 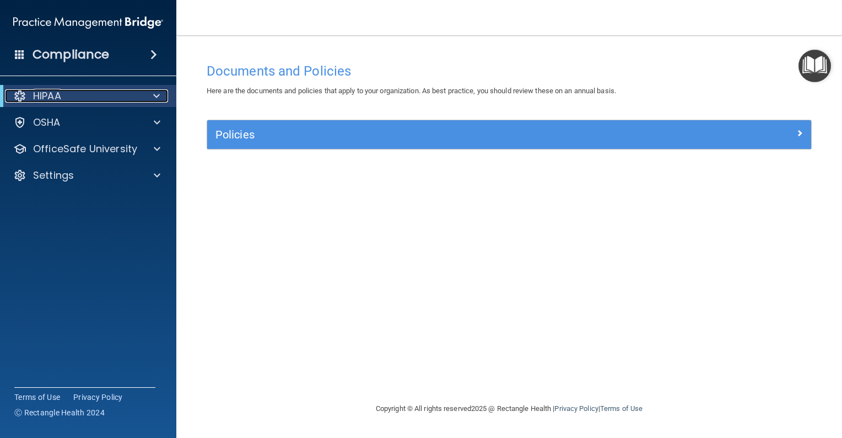 I want to click on a: Policies, so click(x=509, y=135).